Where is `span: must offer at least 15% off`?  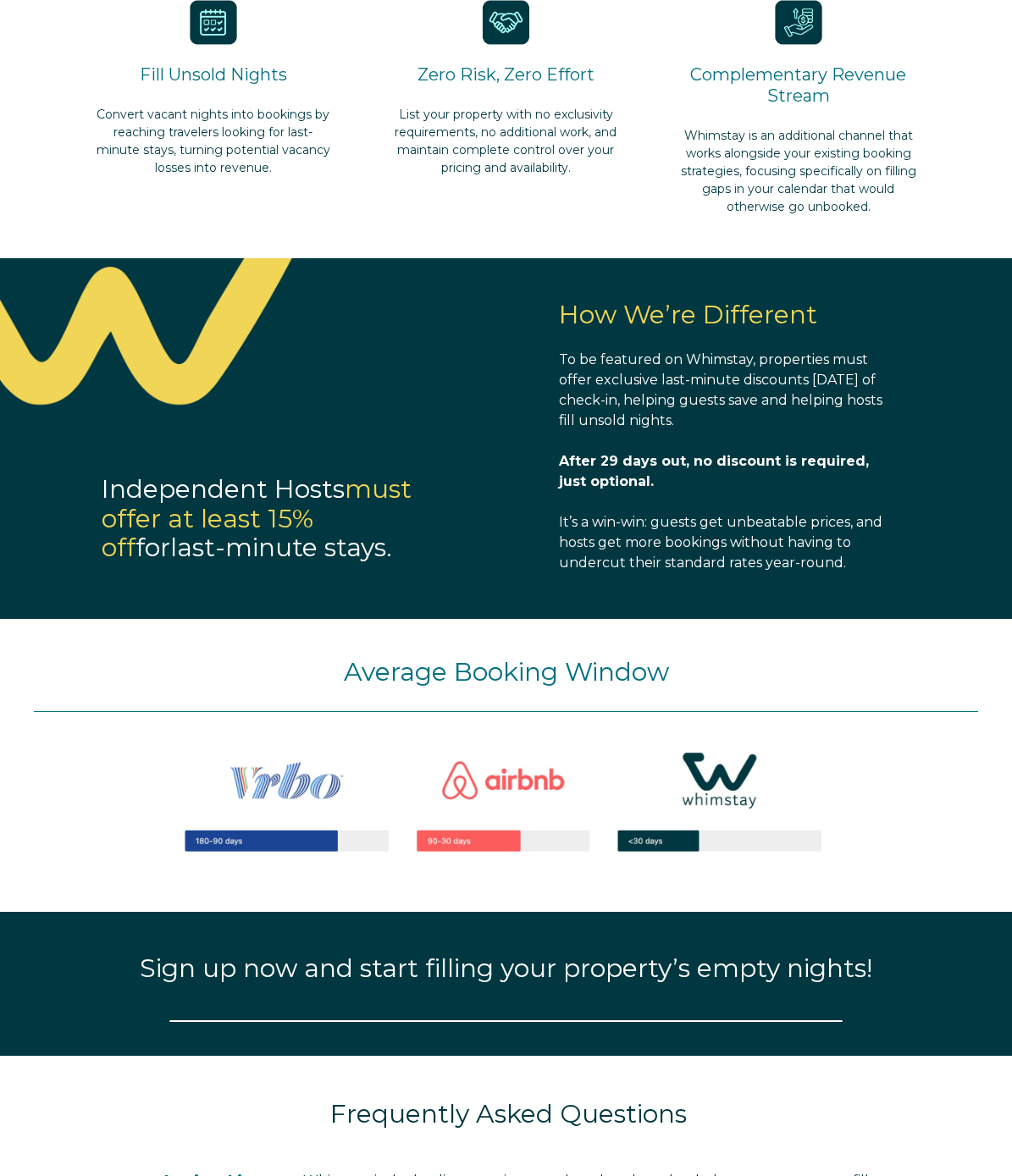
span: must offer at least 15% off is located at coordinates (257, 518).